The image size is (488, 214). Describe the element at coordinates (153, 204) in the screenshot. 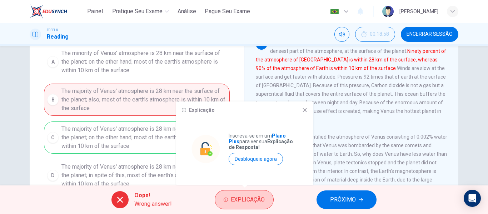

I see `span: Wrong answer!` at that location.